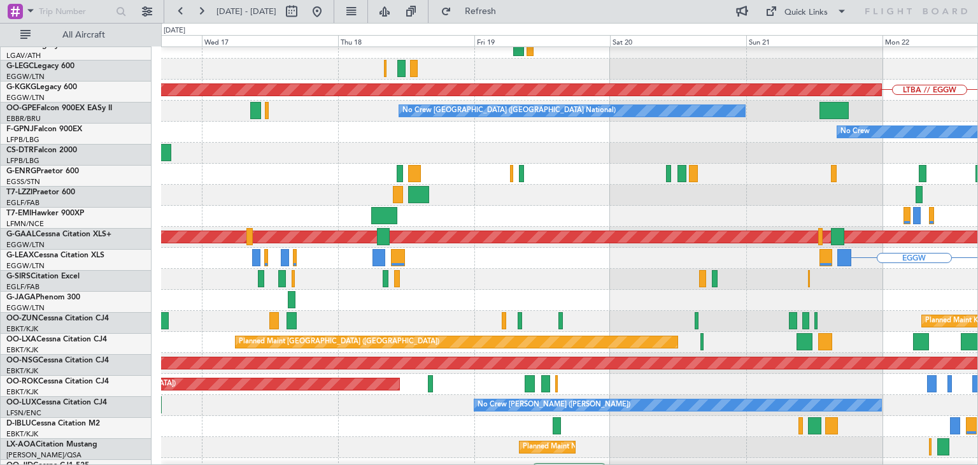  I want to click on a: G-JAGAPhenom 300, so click(43, 297).